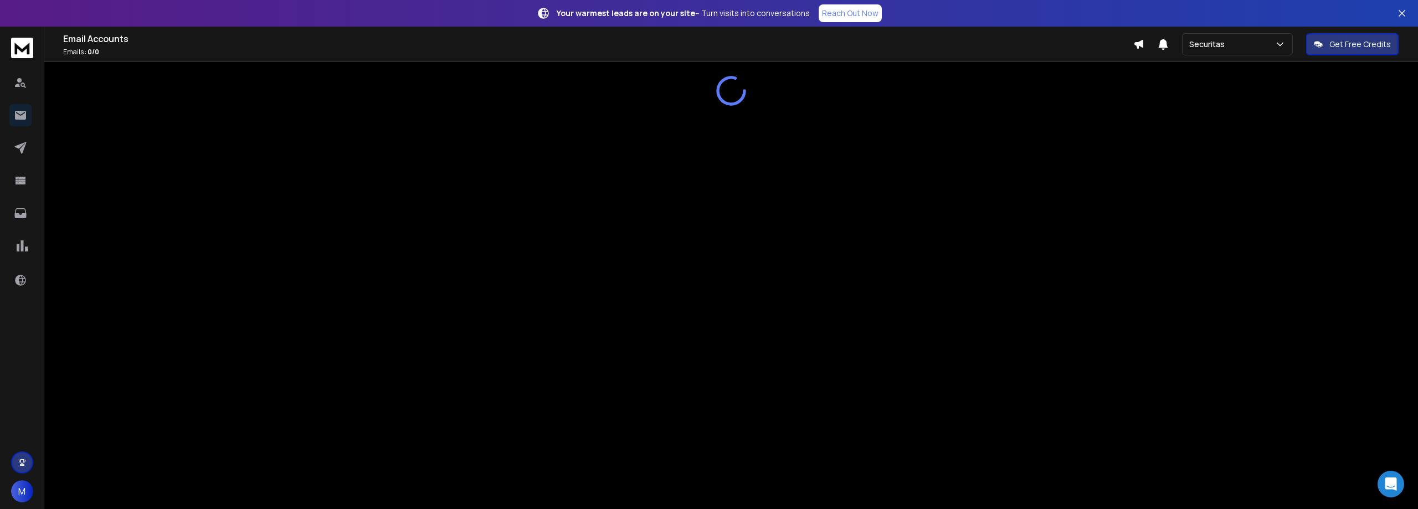  Describe the element at coordinates (22, 491) in the screenshot. I see `button: M` at that location.